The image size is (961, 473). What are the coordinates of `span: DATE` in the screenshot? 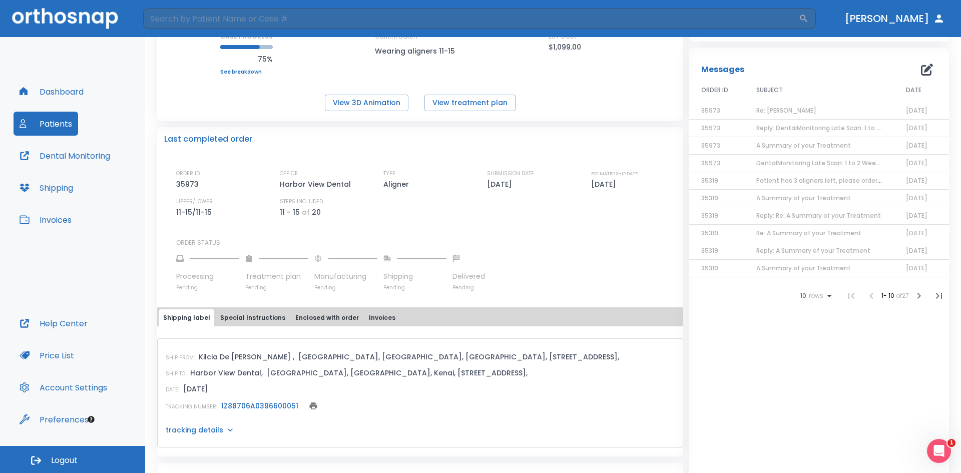 It's located at (914, 90).